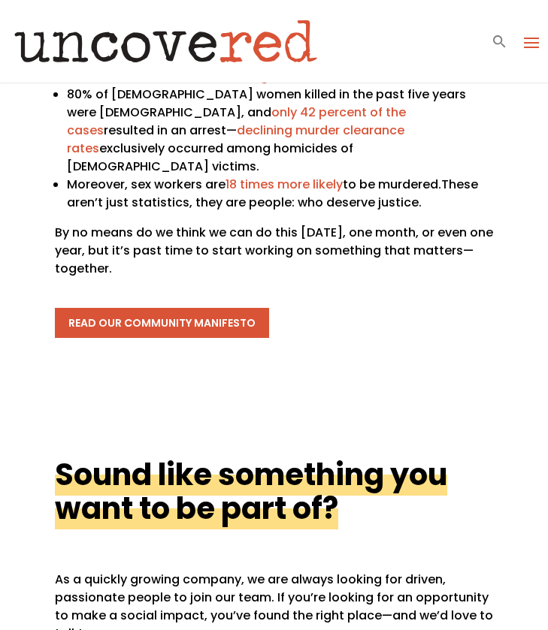 The image size is (548, 630). What do you see at coordinates (235, 139) in the screenshot?
I see `a: declining murder clearance rates` at bounding box center [235, 139].